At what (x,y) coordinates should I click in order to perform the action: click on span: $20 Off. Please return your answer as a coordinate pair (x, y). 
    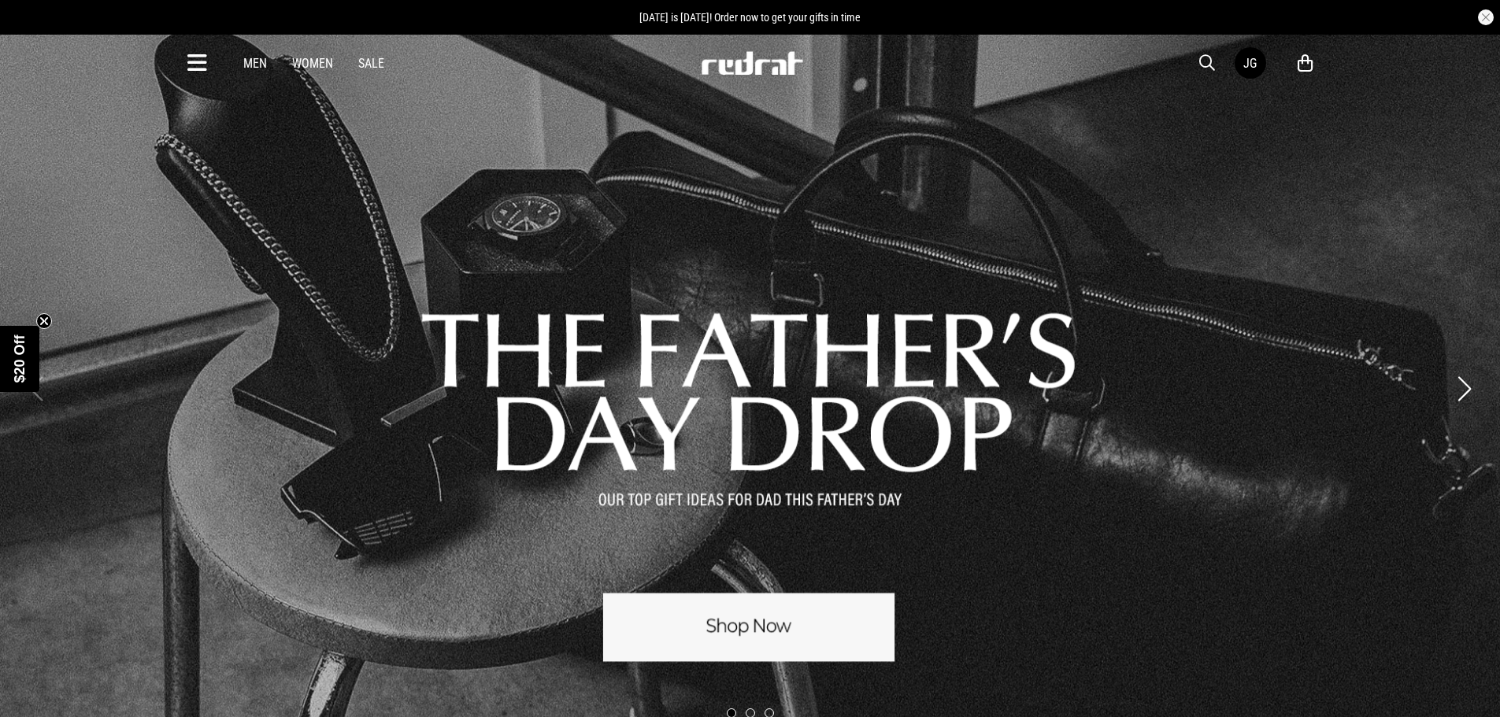
    Looking at the image, I should click on (20, 358).